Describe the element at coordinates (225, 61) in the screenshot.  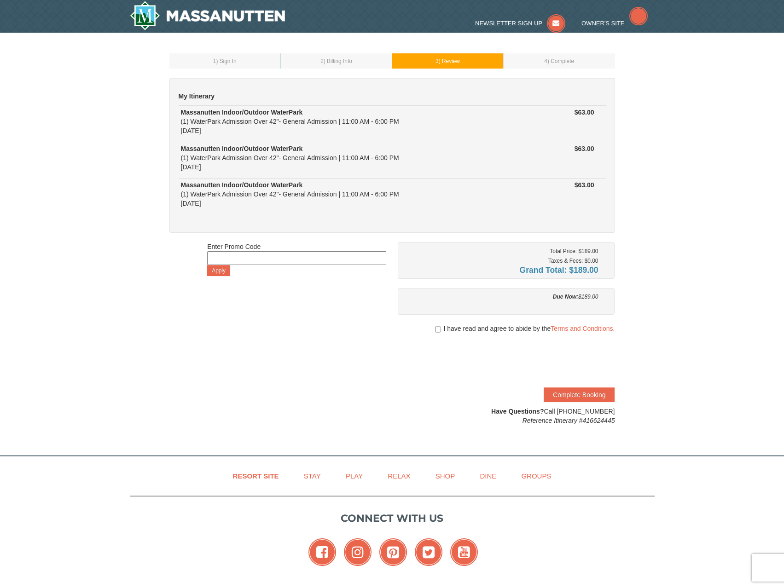
I see `small: 1` at that location.